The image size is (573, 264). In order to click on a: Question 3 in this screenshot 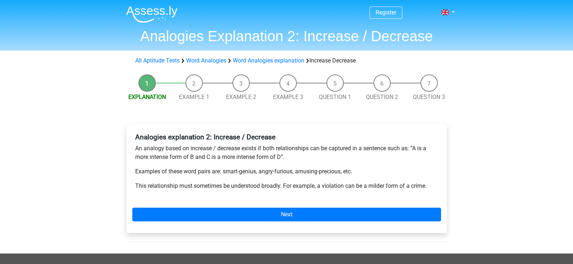, I will do `click(428, 97)`.